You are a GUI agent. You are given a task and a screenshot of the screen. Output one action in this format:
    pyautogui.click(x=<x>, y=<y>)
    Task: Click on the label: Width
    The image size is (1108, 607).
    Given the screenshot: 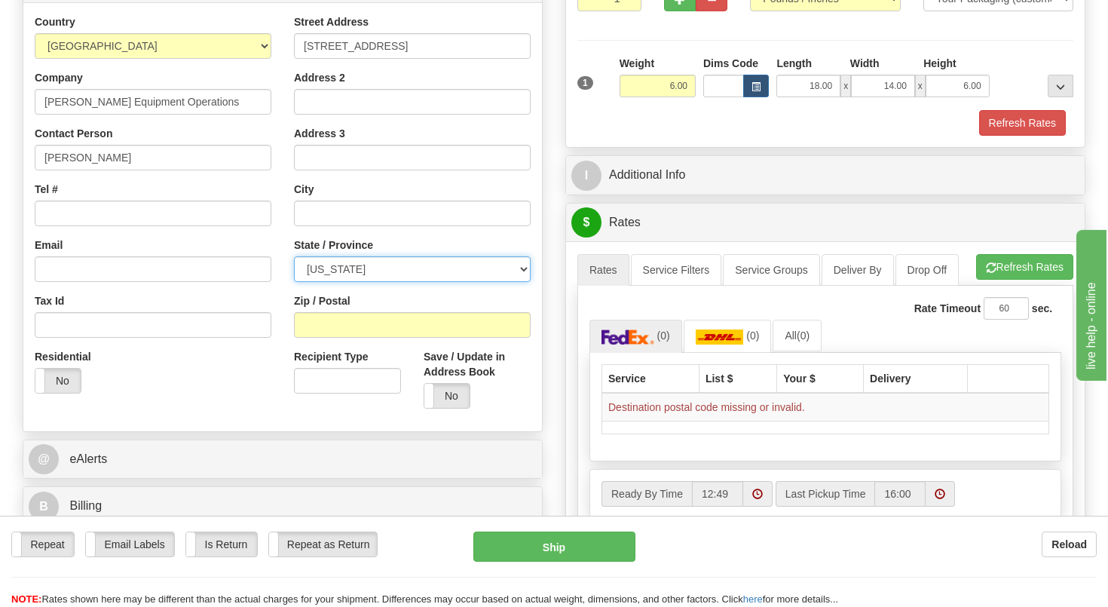 What is the action you would take?
    pyautogui.click(x=865, y=63)
    